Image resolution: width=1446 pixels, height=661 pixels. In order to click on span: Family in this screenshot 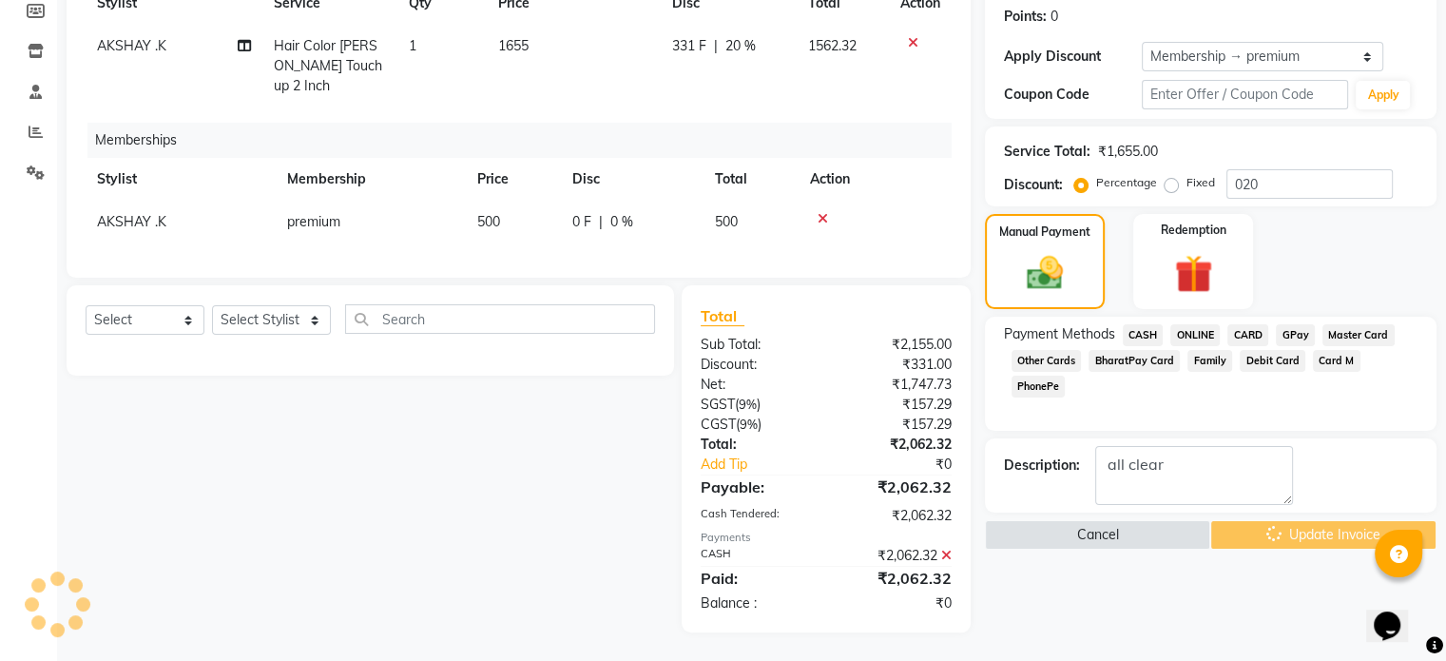, I will do `click(1209, 360)`.